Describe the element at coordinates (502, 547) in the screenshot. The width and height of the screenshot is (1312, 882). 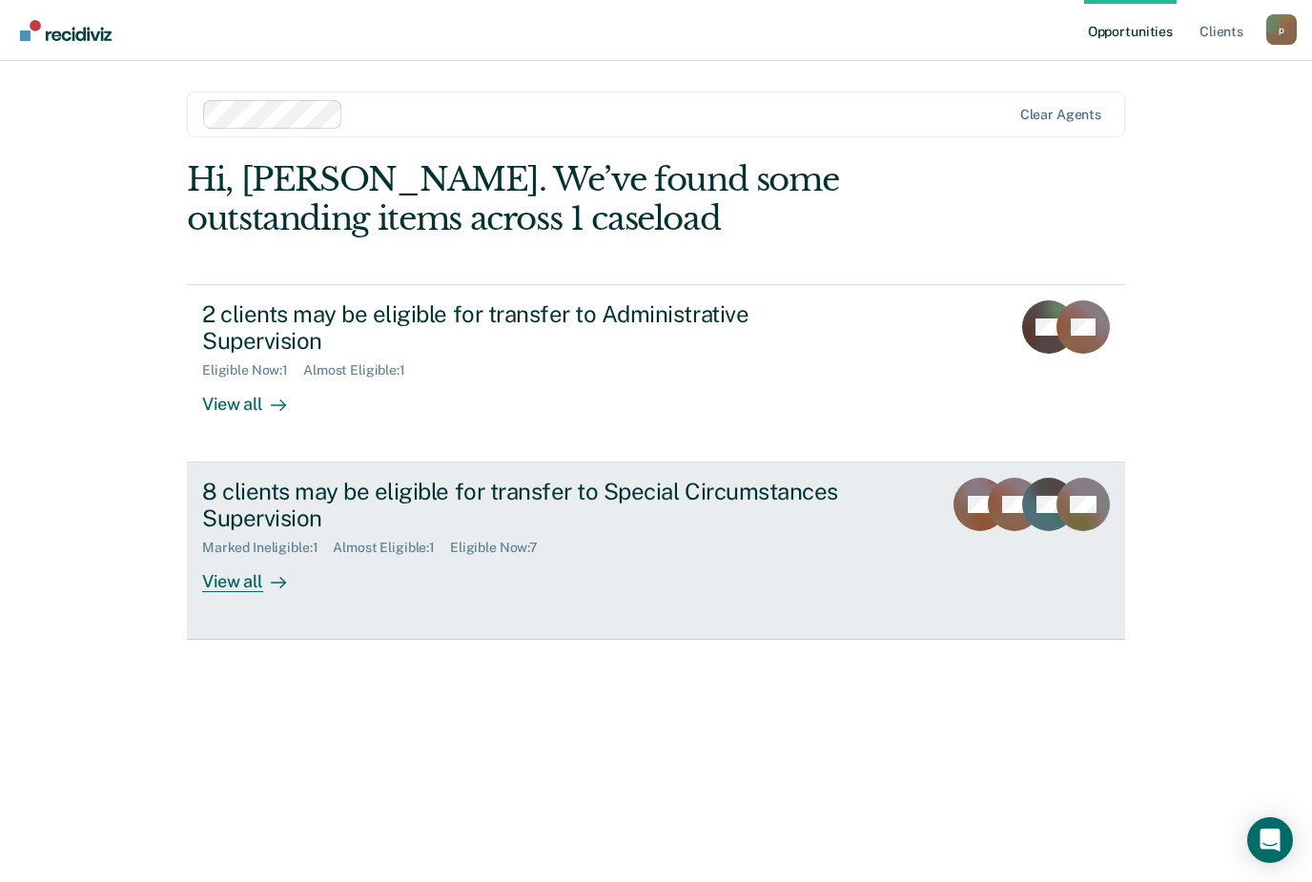
I see `div: Eligible Now : 7` at that location.